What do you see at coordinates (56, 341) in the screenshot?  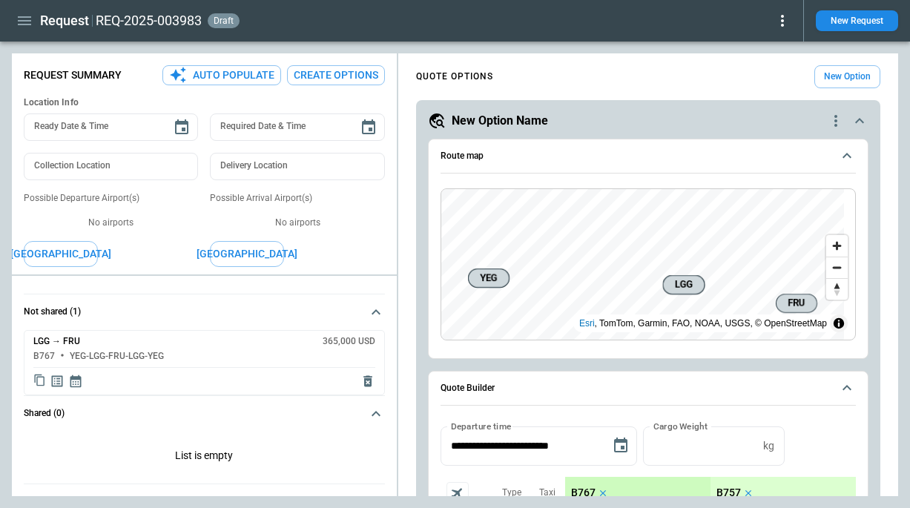 I see `h6: LGG → FRU` at bounding box center [56, 341].